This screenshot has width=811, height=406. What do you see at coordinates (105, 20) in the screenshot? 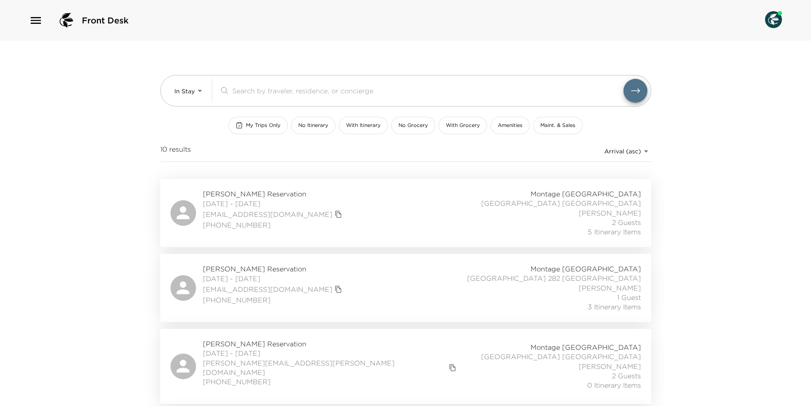
I see `span: Front Desk` at bounding box center [105, 20].